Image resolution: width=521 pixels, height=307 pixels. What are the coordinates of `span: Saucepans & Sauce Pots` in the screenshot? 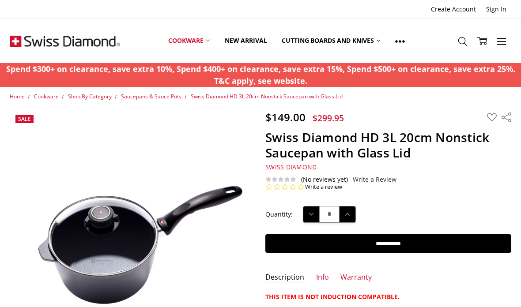 It's located at (151, 96).